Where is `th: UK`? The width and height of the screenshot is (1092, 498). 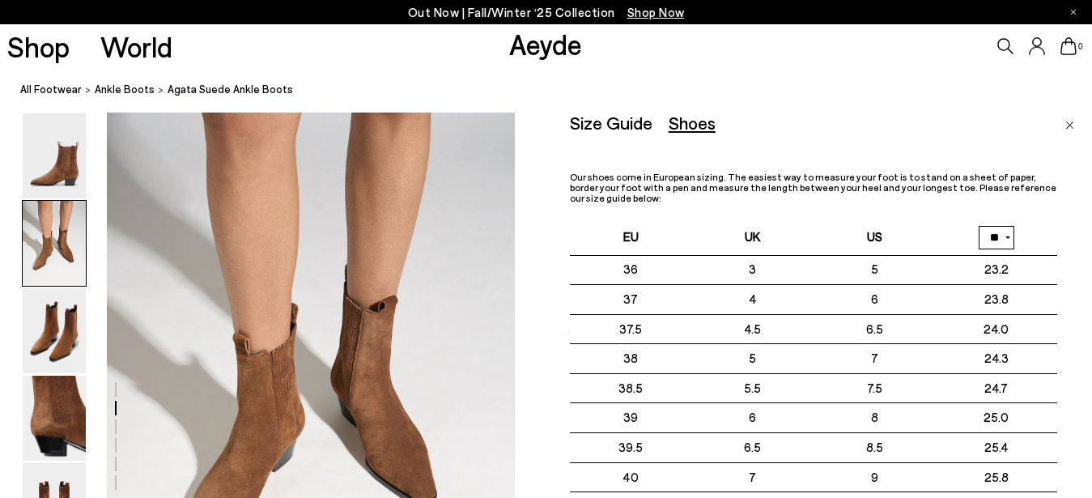 th: UK is located at coordinates (752, 237).